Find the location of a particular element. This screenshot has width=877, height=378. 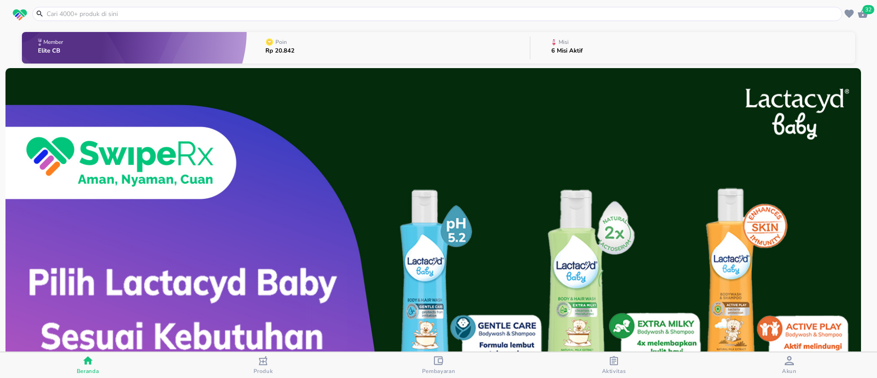

p: Poin is located at coordinates (281, 42).